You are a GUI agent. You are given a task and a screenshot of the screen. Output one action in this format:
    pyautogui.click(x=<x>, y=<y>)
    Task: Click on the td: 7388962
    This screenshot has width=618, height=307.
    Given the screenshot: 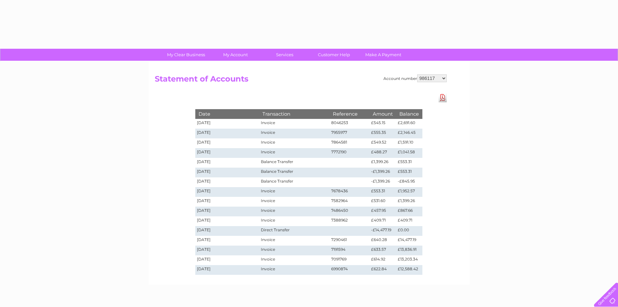 What is the action you would take?
    pyautogui.click(x=350, y=221)
    